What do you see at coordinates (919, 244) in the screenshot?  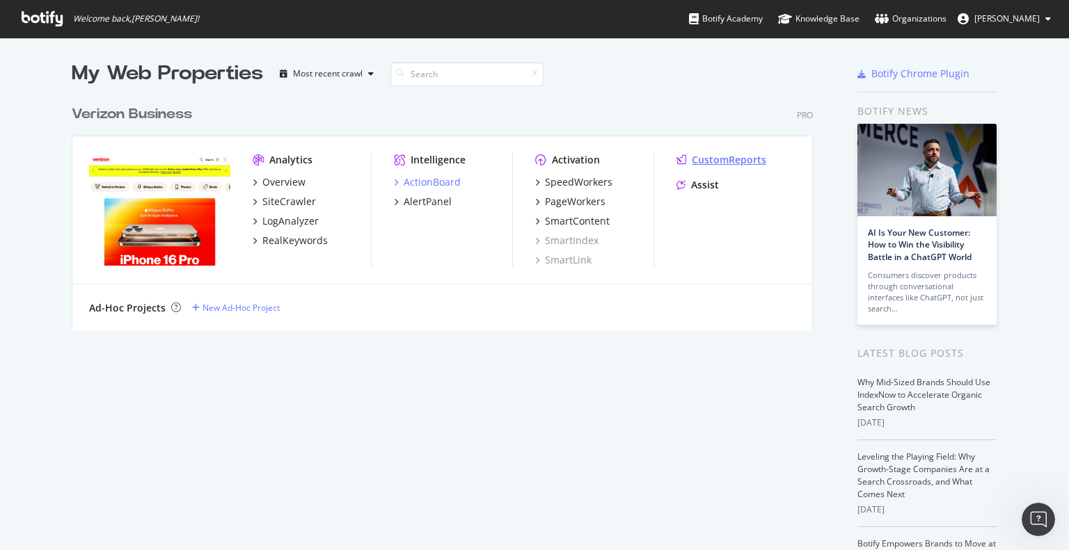 I see `a: AI Is Your New Customer: How to Win the Visibility Battle in a ChatGPT World` at bounding box center [919, 244].